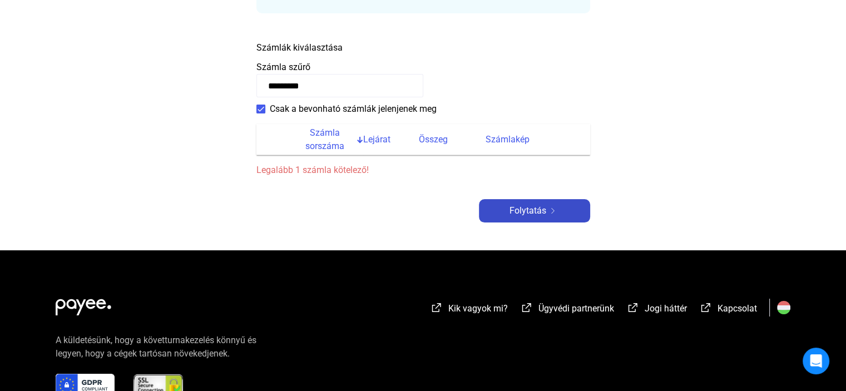 Image resolution: width=846 pixels, height=391 pixels. I want to click on font: Ügyvédi partnerünk, so click(576, 308).